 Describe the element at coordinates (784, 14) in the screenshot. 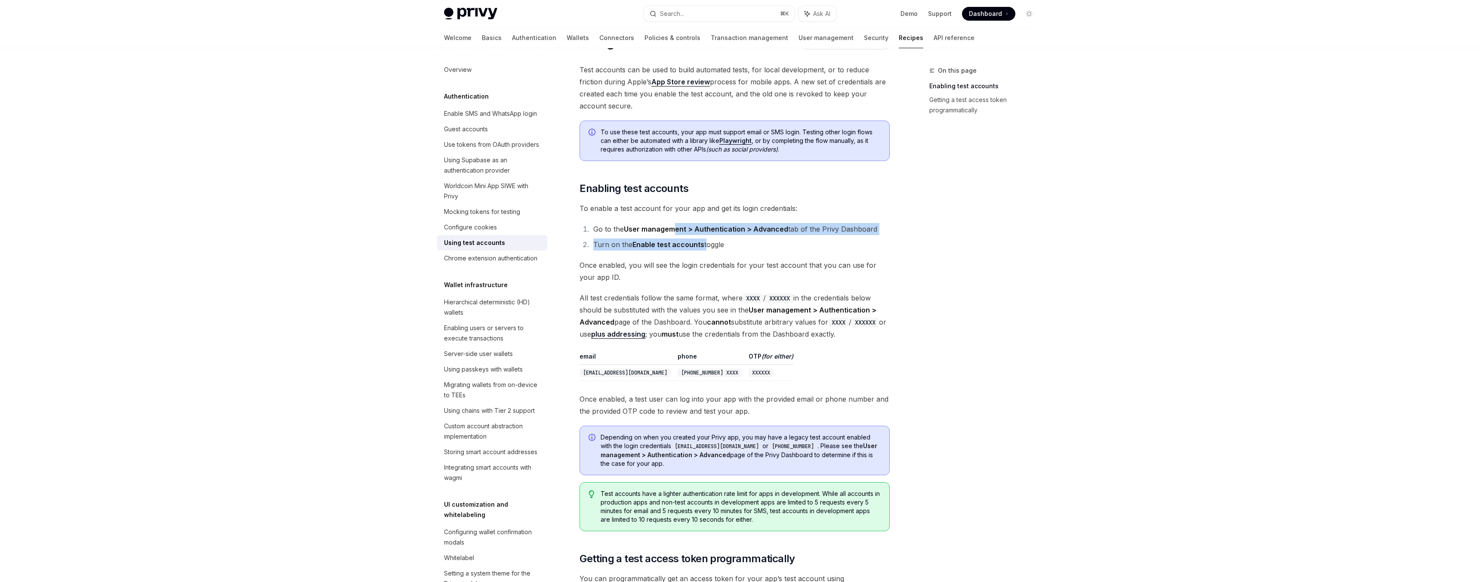

I see `span: ⌘ K` at that location.